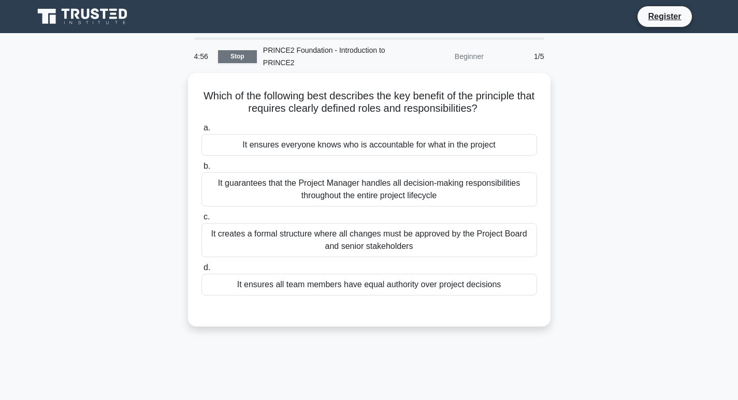 This screenshot has width=738, height=400. I want to click on h5: Which of the following best describes the key benefit of the principle that requires clearly defi..., so click(369, 103).